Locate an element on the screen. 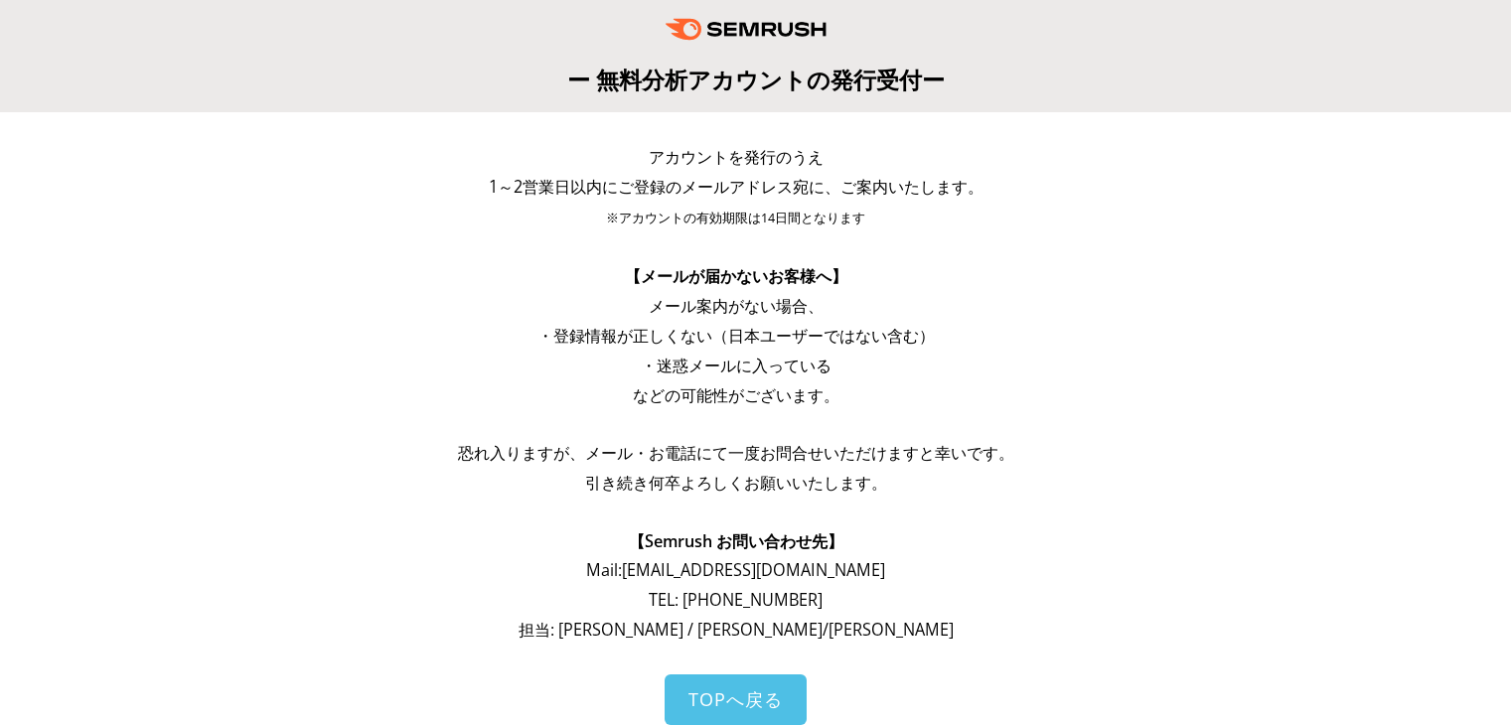 This screenshot has height=725, width=1511. span: ・迷惑メールに入っている is located at coordinates (736, 366).